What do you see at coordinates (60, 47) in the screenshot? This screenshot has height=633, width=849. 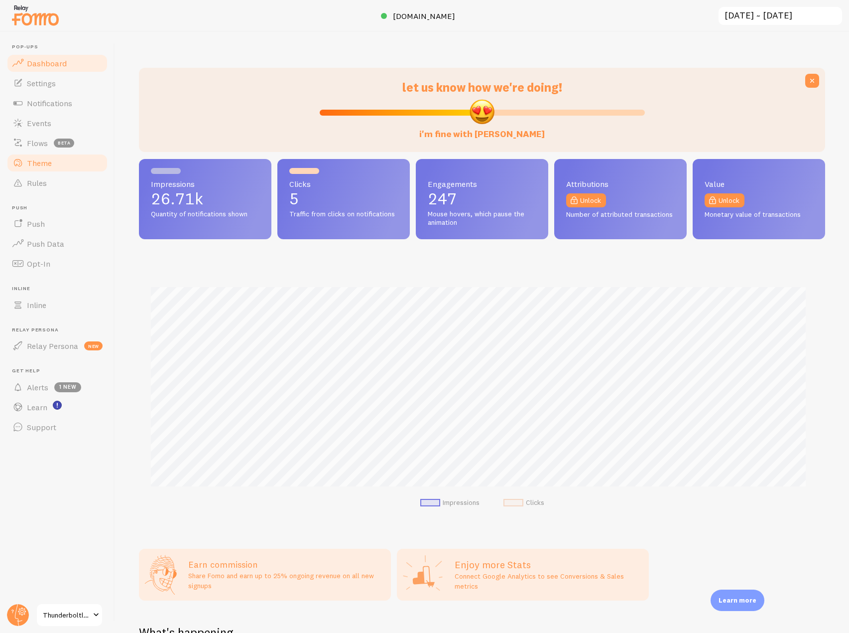 I see `span: Pop-ups` at bounding box center [60, 47].